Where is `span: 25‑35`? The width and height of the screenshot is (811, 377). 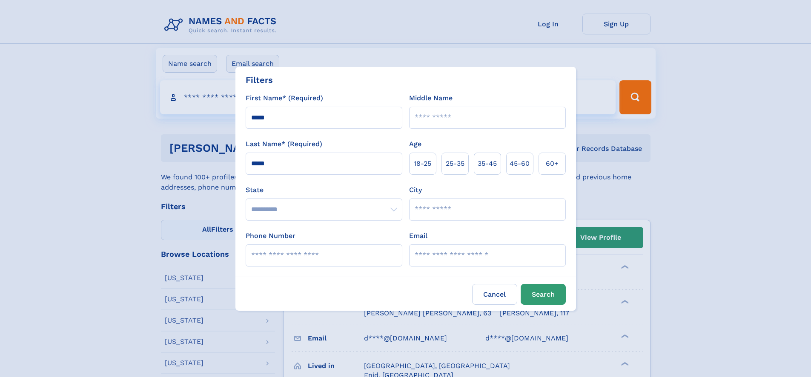 span: 25‑35 is located at coordinates (455, 164).